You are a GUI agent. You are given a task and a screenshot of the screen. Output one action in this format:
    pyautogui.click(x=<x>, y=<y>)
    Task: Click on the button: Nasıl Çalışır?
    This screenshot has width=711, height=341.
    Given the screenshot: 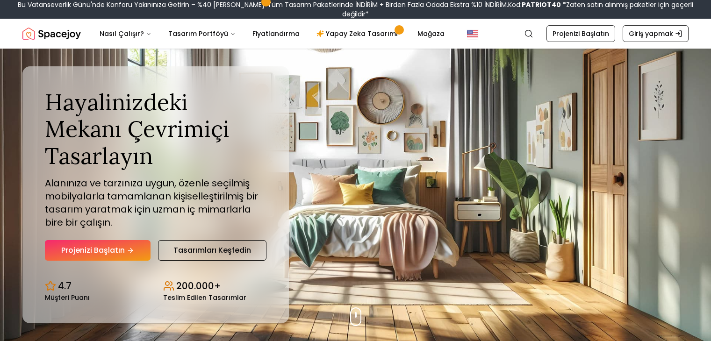 What is the action you would take?
    pyautogui.click(x=125, y=34)
    